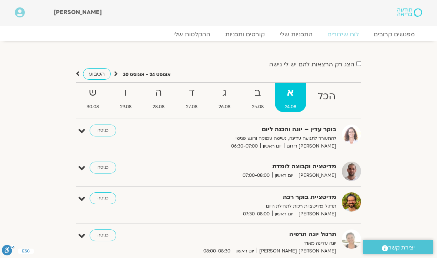 Image resolution: width=437 pixels, height=258 pixels. What do you see at coordinates (158, 93) in the screenshot?
I see `strong: ה` at bounding box center [158, 93].